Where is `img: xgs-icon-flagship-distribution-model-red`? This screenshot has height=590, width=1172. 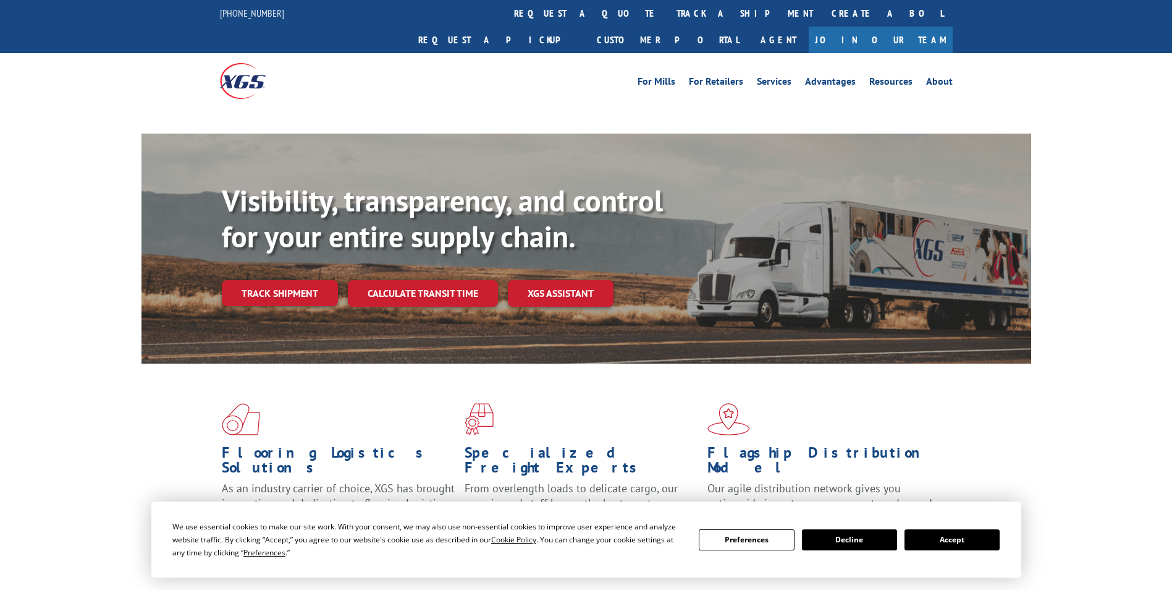
img: xgs-icon-flagship-distribution-model-red is located at coordinates (729, 419).